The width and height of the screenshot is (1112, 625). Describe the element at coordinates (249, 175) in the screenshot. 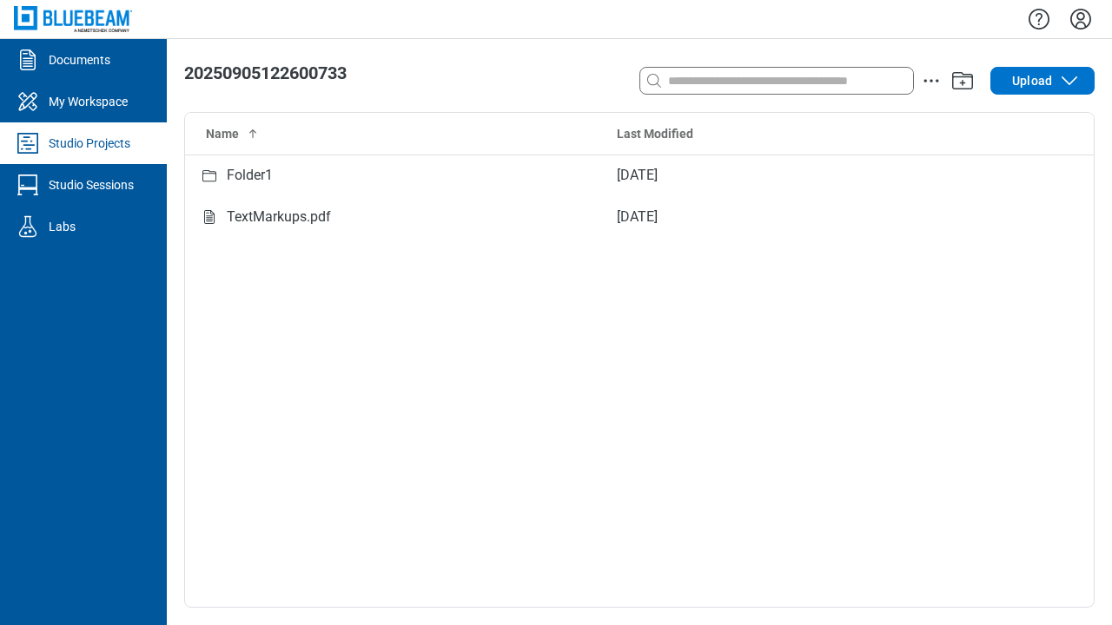

I see `div: Folder1` at that location.